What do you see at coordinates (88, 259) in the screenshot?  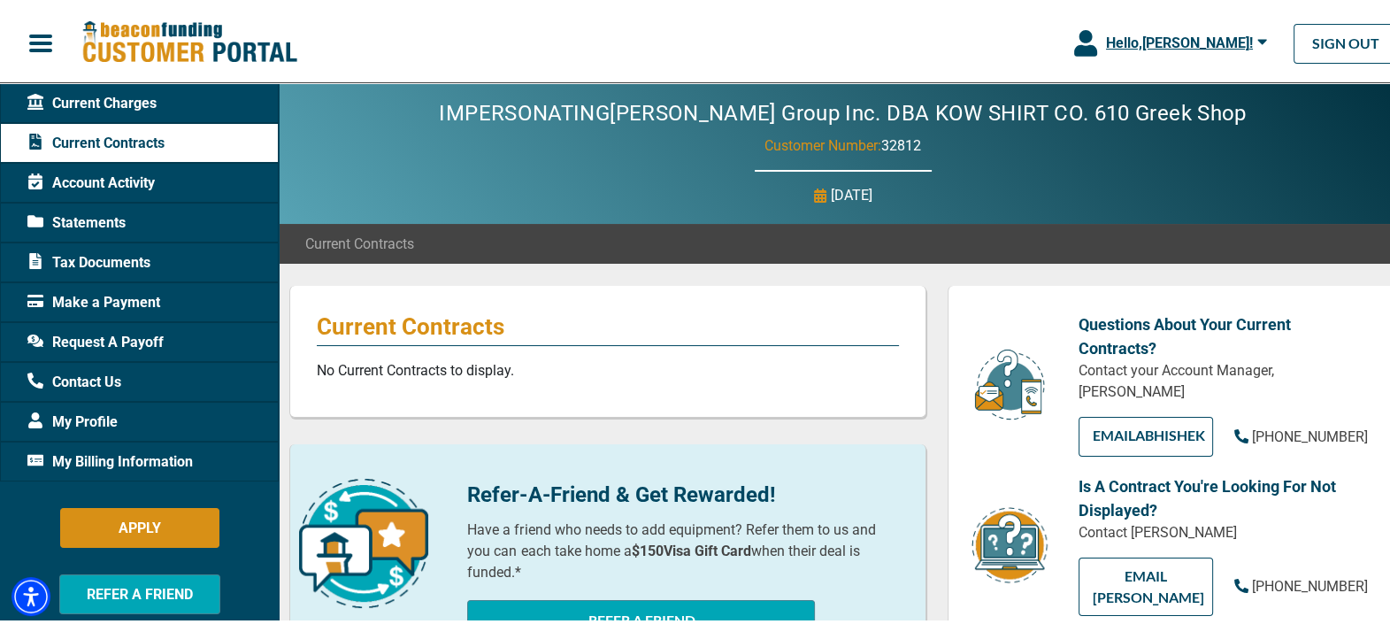 I see `span: Tax Documents` at bounding box center [88, 259].